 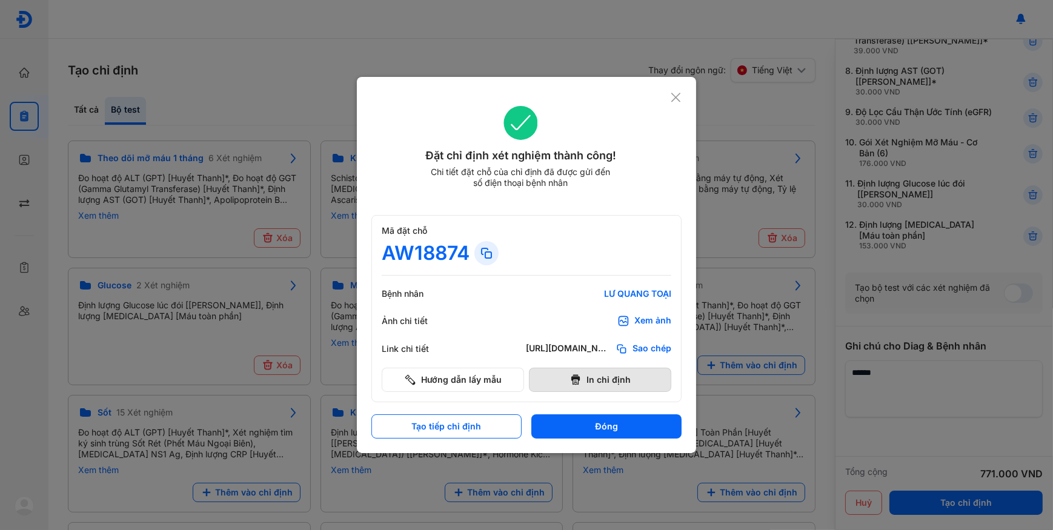 I want to click on button: Đóng, so click(x=607, y=427).